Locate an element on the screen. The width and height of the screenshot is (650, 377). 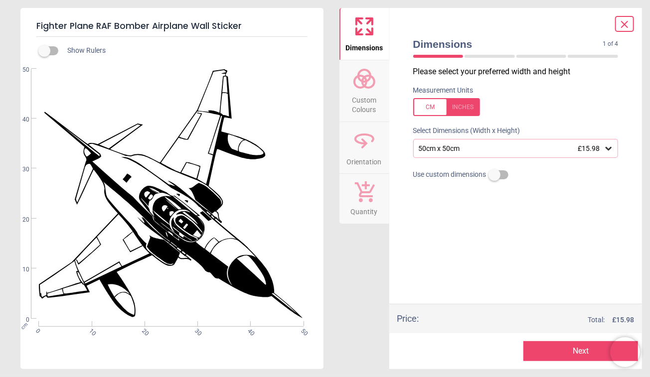
div: Total: is located at coordinates (534, 321).